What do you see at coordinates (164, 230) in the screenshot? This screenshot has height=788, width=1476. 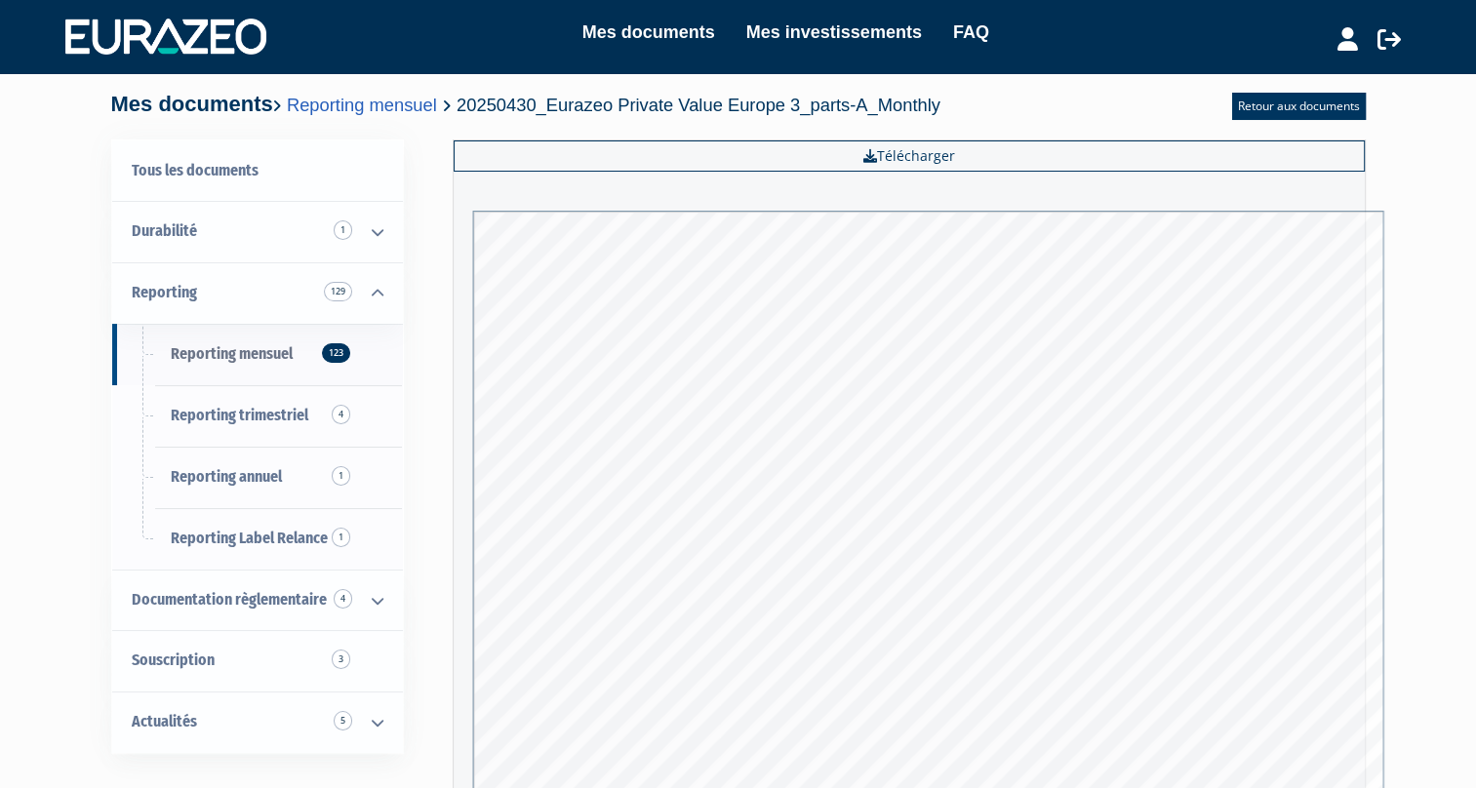 I see `span: Durabilité` at bounding box center [164, 230].